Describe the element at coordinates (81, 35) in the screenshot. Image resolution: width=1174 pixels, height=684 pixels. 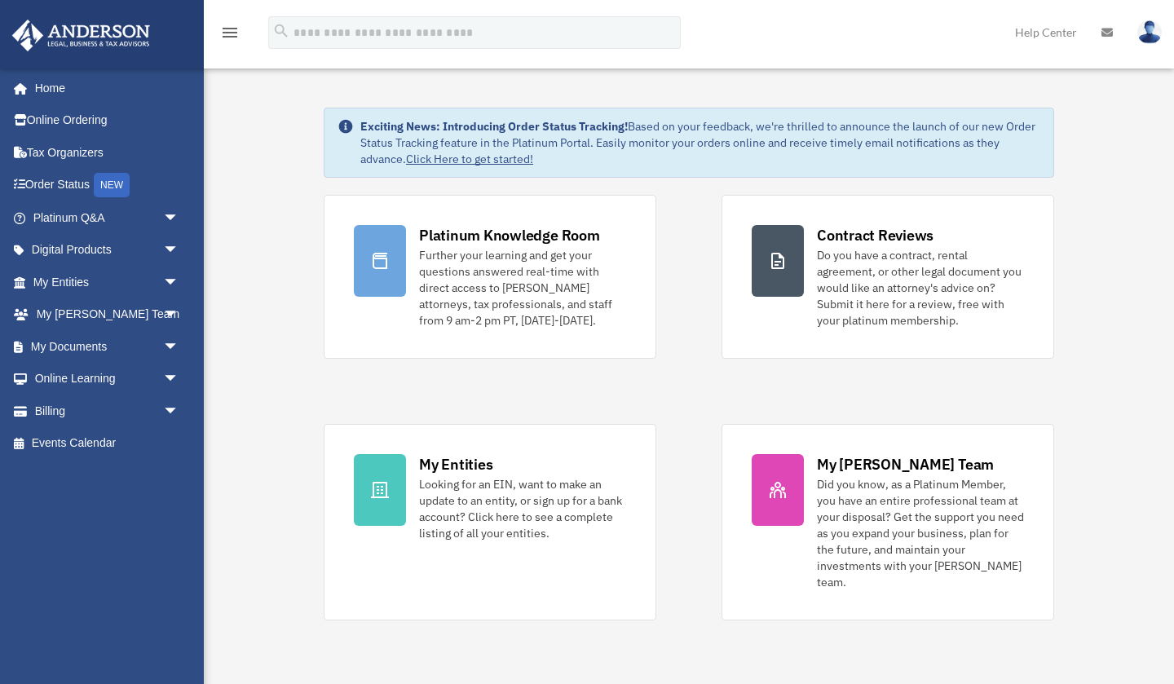
I see `img: Anderson Advisors Platinum Portal` at that location.